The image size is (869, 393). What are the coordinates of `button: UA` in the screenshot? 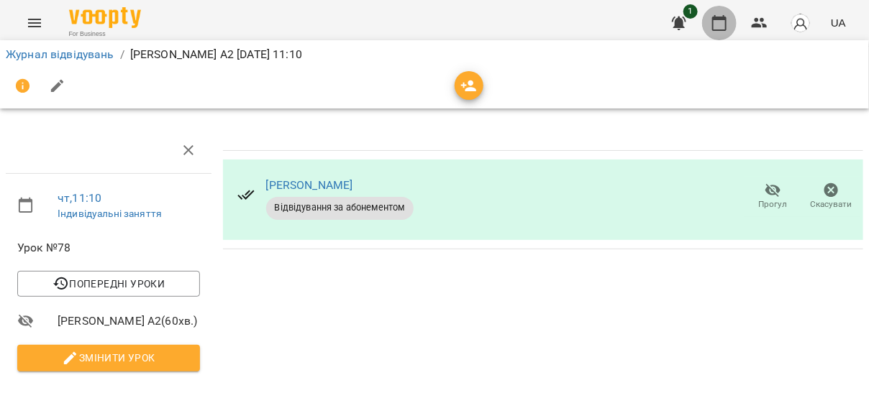 It's located at (838, 22).